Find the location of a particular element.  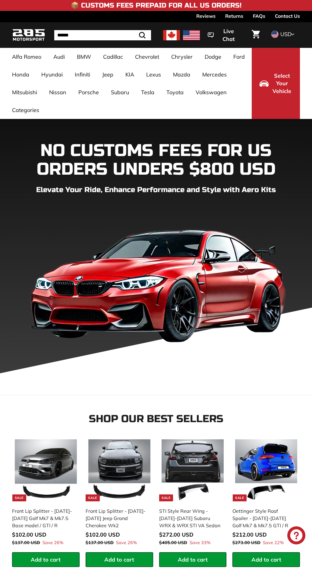

img: Logo_285_Motorsport_areodynamics_components is located at coordinates (29, 35).